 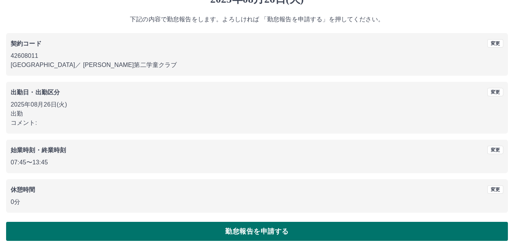 I want to click on p: 07:45 〜 13:45, so click(x=257, y=163).